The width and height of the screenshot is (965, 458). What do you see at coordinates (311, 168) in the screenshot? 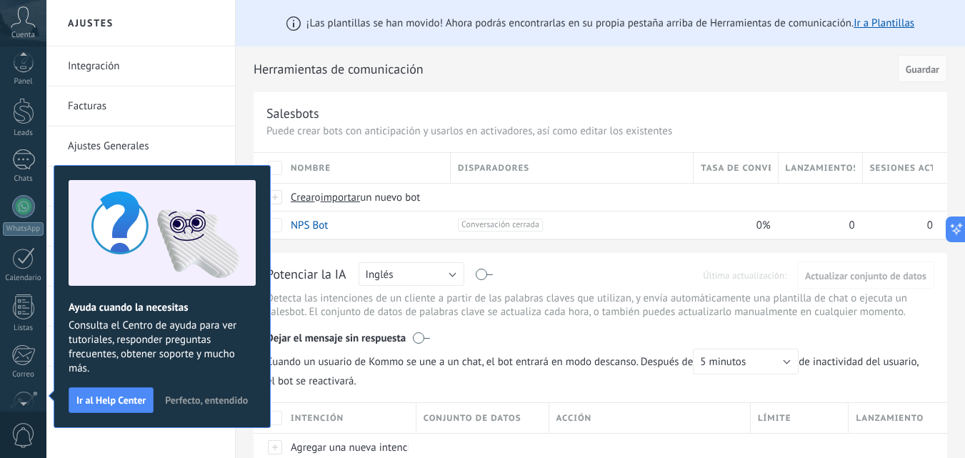
I see `span: Nombre` at bounding box center [311, 168].